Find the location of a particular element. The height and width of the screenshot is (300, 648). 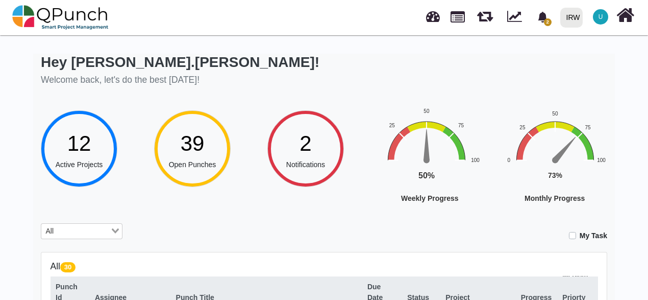

img: qpunch-sp.fa6292f.png is located at coordinates (60, 17).